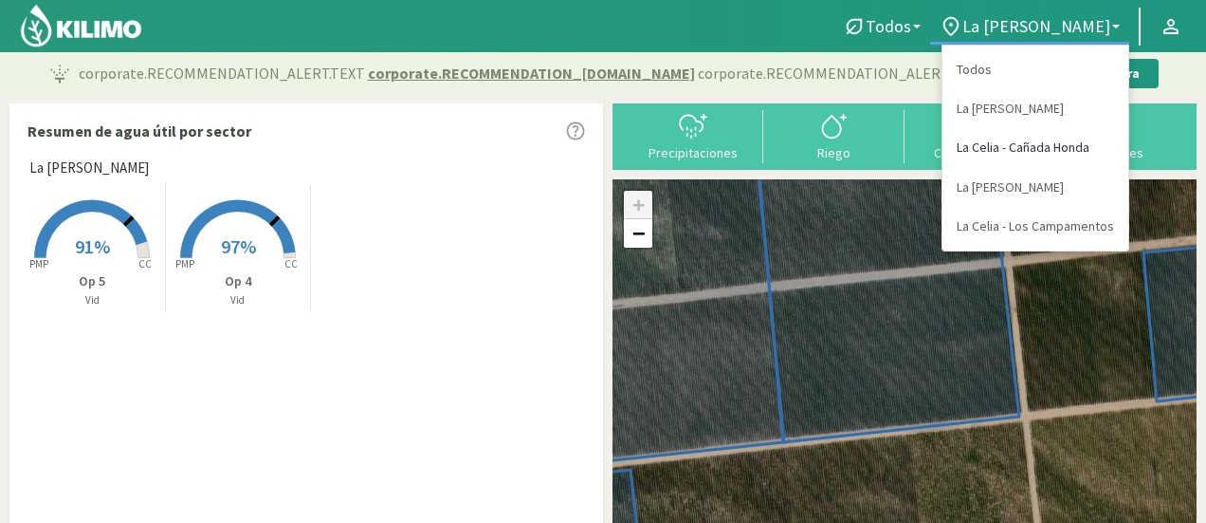 The width and height of the screenshot is (1206, 523). I want to click on button: Precipitaciones, so click(692, 135).